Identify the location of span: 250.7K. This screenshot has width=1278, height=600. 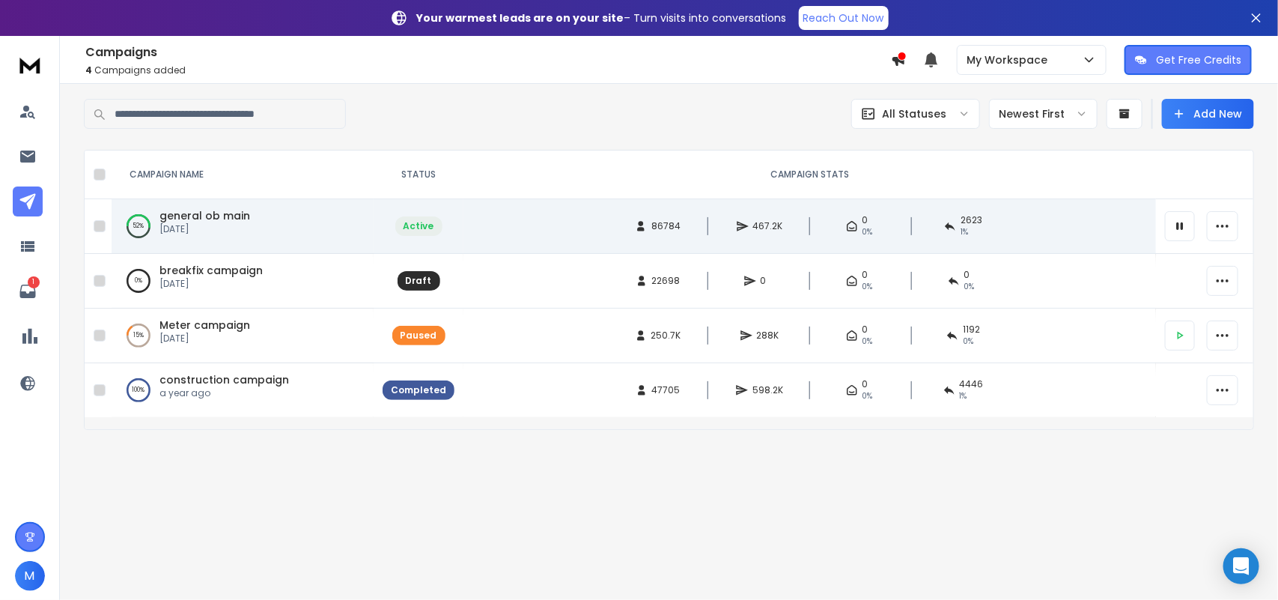
(667, 336).